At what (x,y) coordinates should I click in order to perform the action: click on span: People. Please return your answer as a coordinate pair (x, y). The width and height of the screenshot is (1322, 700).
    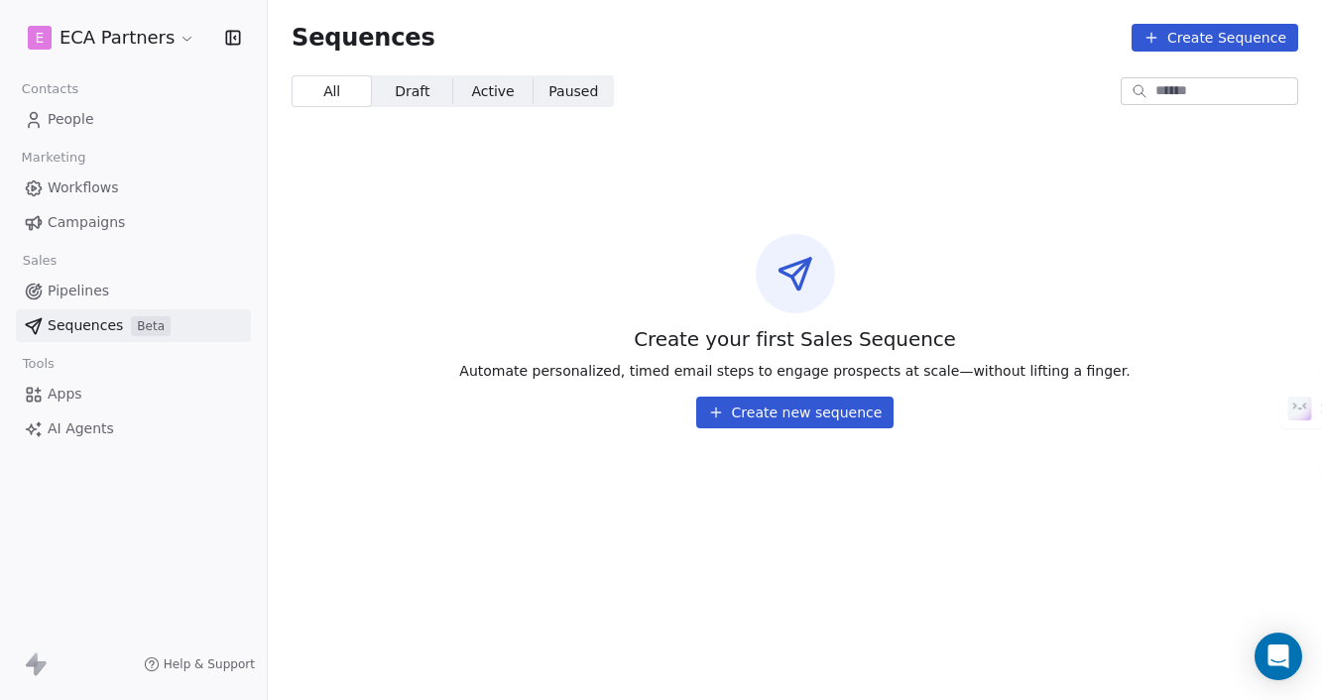
    Looking at the image, I should click on (70, 119).